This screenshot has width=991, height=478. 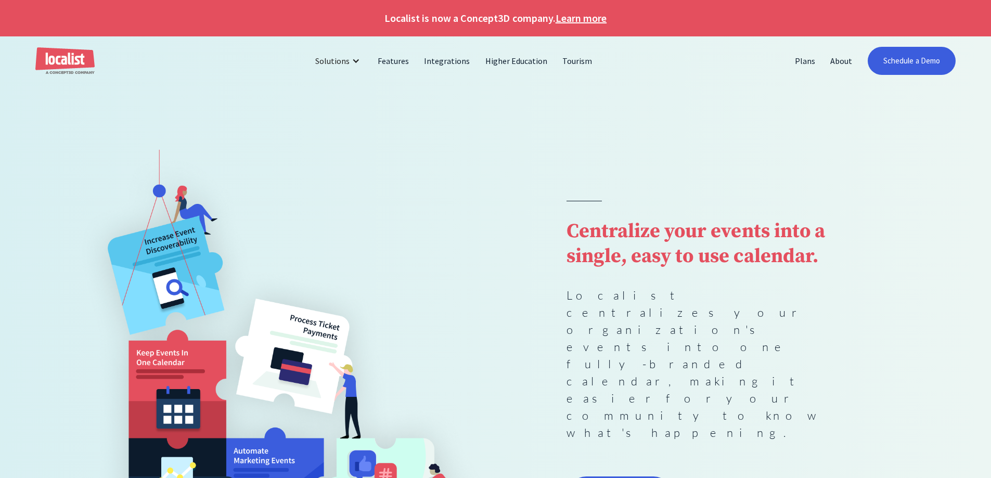 I want to click on a: Integrations, so click(x=447, y=61).